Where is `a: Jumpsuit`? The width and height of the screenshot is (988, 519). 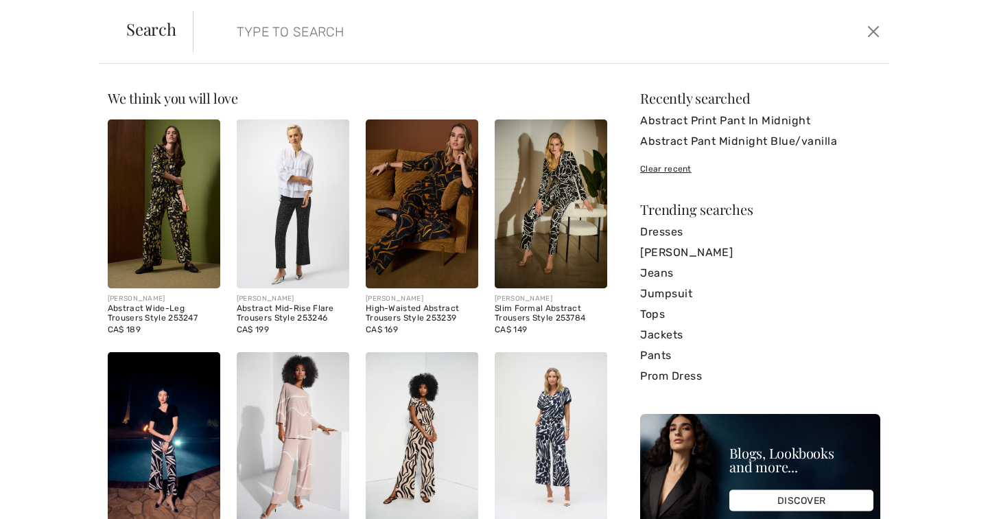 a: Jumpsuit is located at coordinates (760, 294).